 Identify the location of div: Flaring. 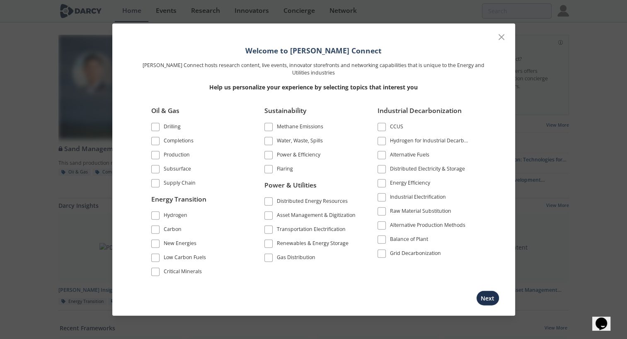
(285, 170).